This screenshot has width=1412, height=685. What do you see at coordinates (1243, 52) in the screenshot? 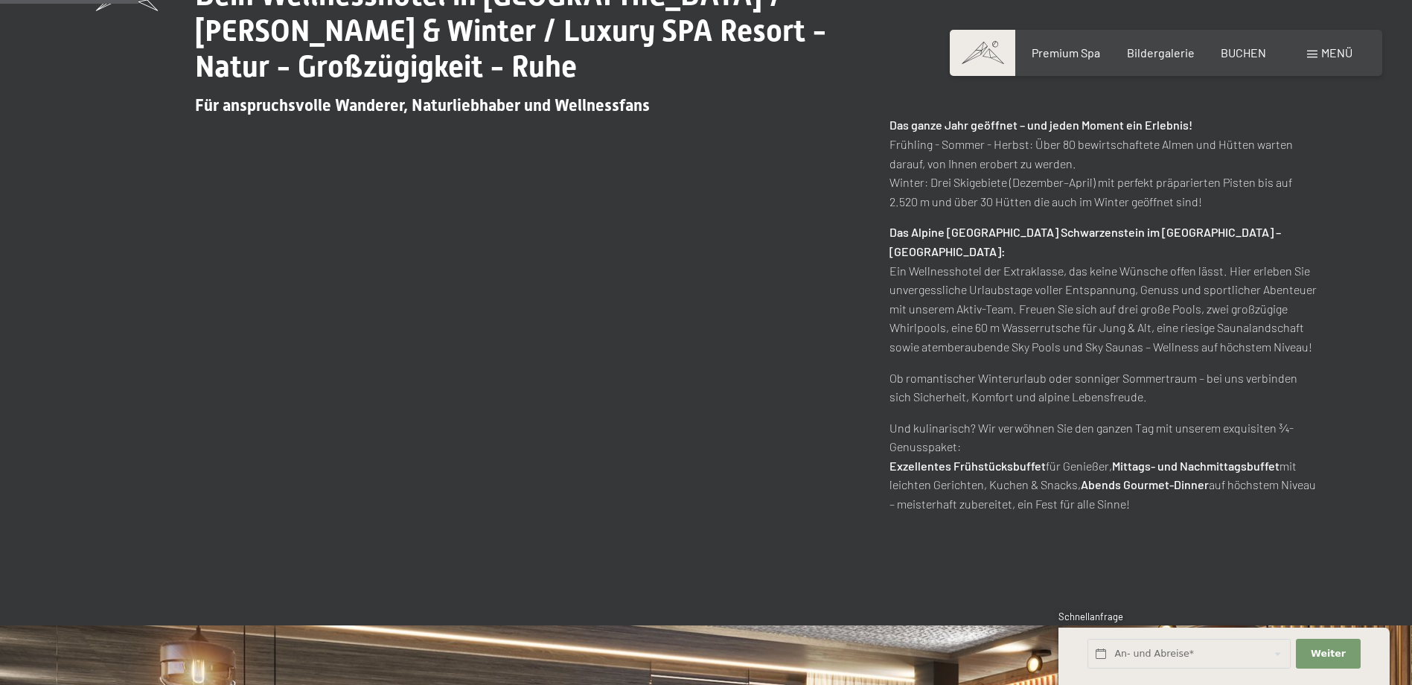
I see `span: BUCHEN` at bounding box center [1243, 52].